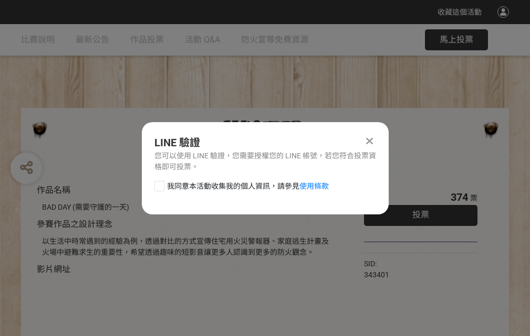 This screenshot has width=530, height=336. What do you see at coordinates (202, 39) in the screenshot?
I see `span: 活動 Q&A` at bounding box center [202, 39].